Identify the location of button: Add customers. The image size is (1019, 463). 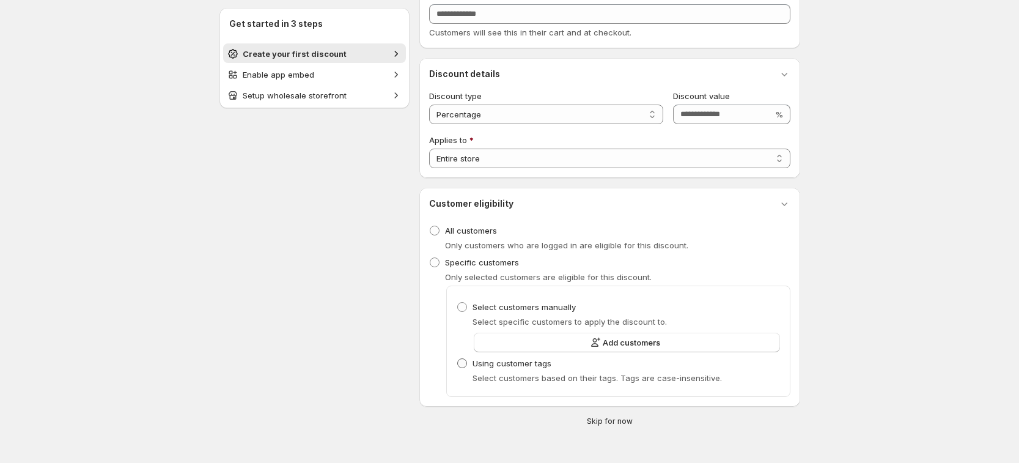
(627, 342).